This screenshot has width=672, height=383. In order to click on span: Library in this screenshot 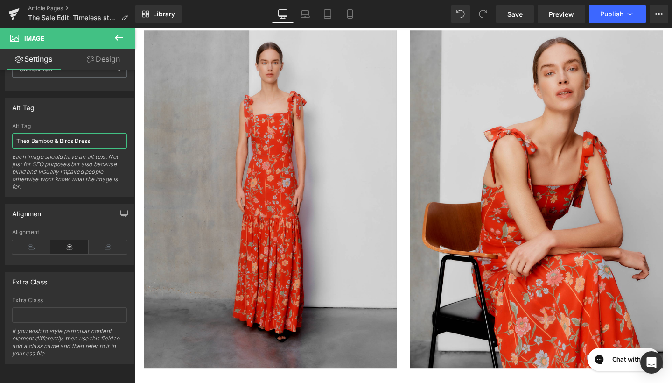, I will do `click(164, 14)`.